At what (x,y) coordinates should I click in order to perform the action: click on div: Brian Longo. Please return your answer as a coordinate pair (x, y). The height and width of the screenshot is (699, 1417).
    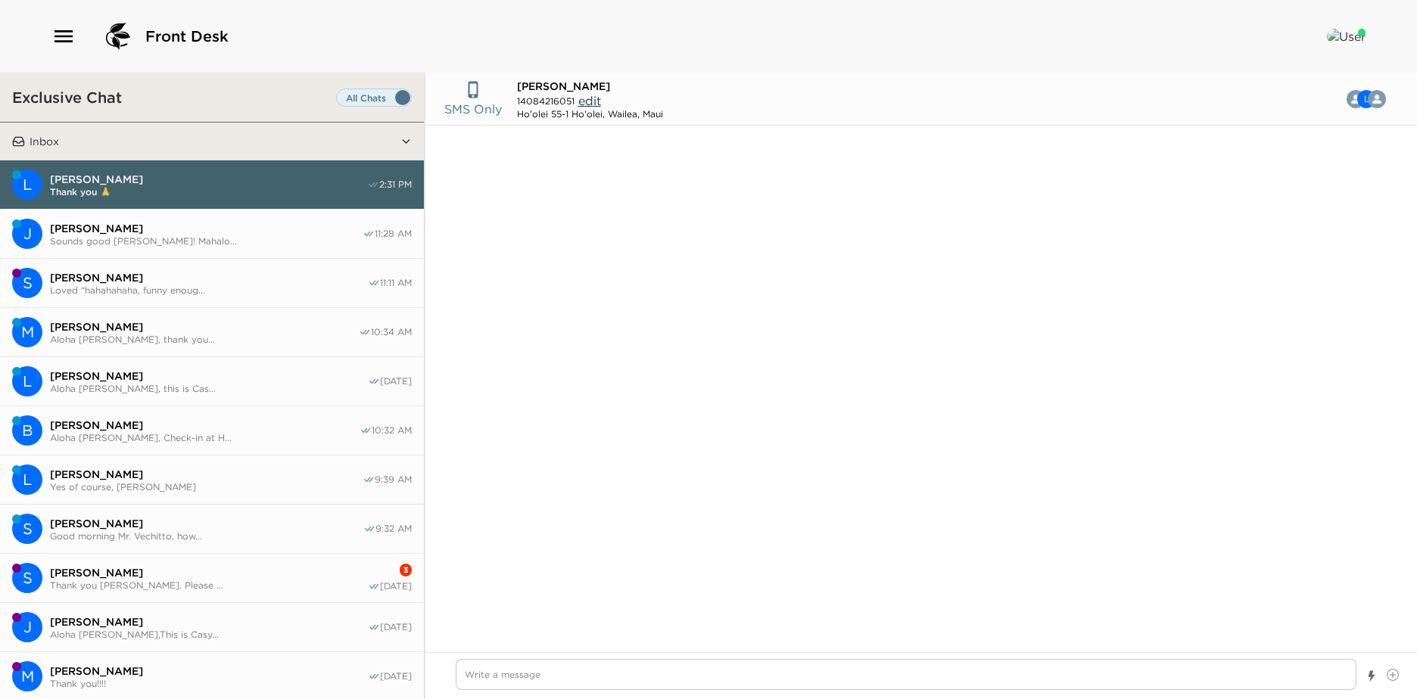
    Looking at the image, I should click on (27, 431).